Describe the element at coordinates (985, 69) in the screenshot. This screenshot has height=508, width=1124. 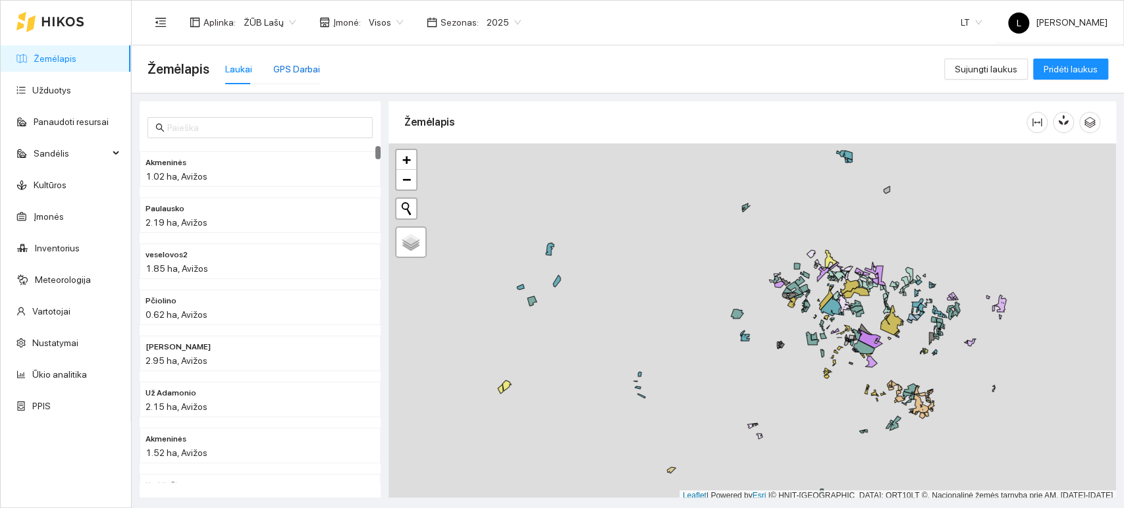
I see `span: Sujungti laukus` at that location.